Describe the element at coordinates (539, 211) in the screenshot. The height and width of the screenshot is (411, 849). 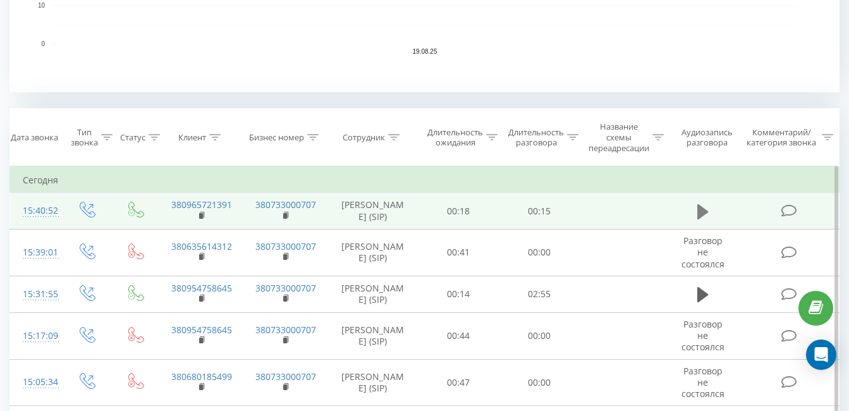
I see `td: 00:15` at that location.